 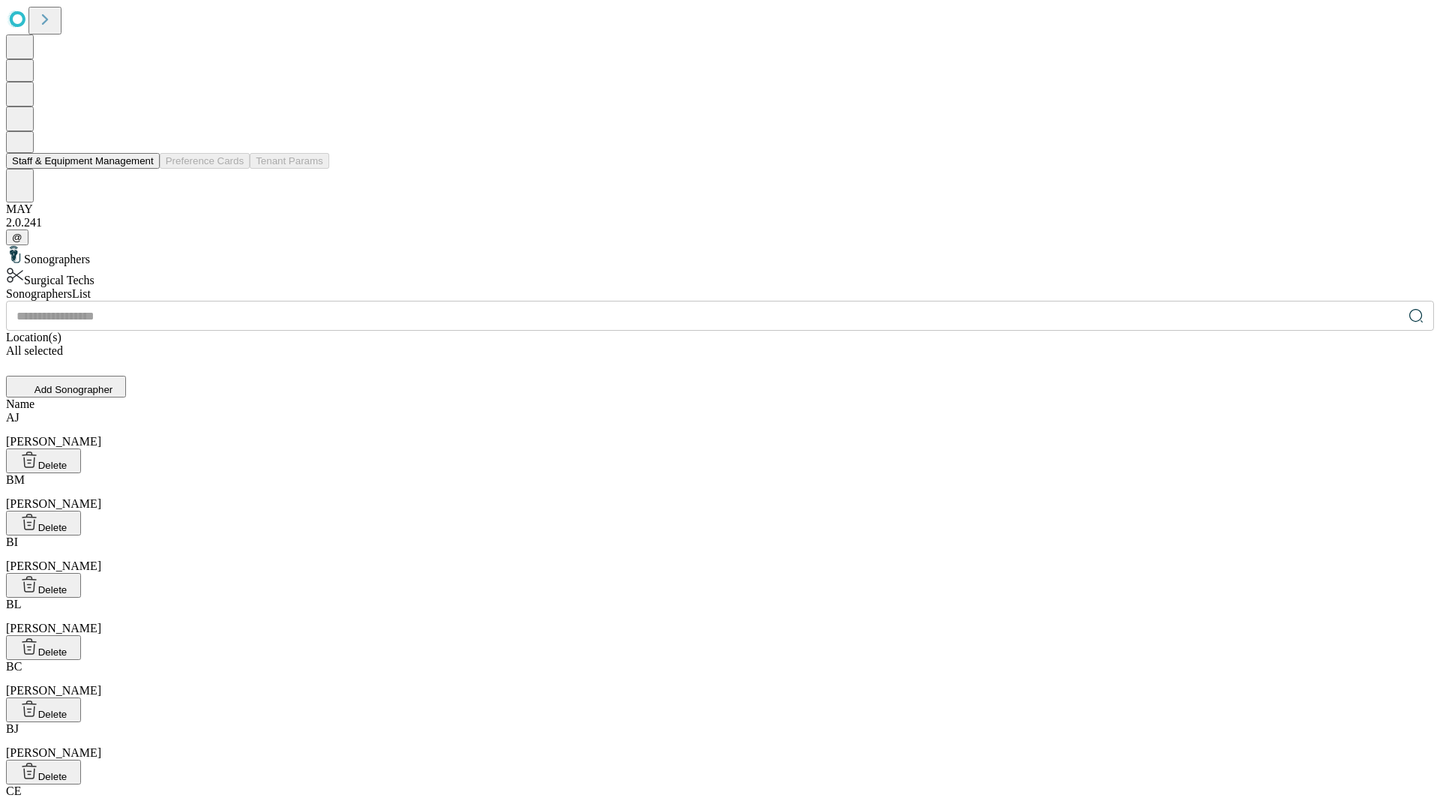 I want to click on button: Preference Cards, so click(x=205, y=160).